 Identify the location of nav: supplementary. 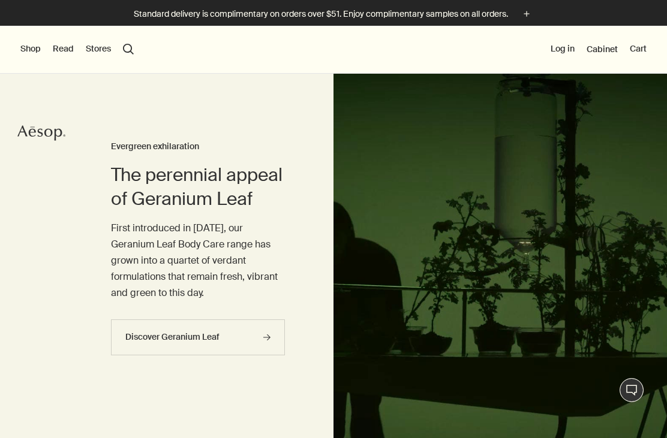
(598, 50).